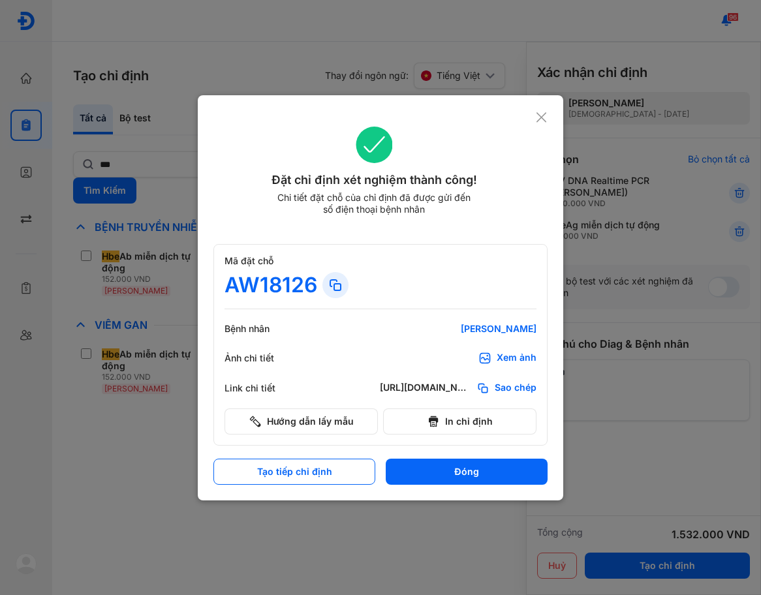 This screenshot has height=595, width=761. What do you see at coordinates (380, 261) in the screenshot?
I see `div: Mã đặt chỗ` at bounding box center [380, 261].